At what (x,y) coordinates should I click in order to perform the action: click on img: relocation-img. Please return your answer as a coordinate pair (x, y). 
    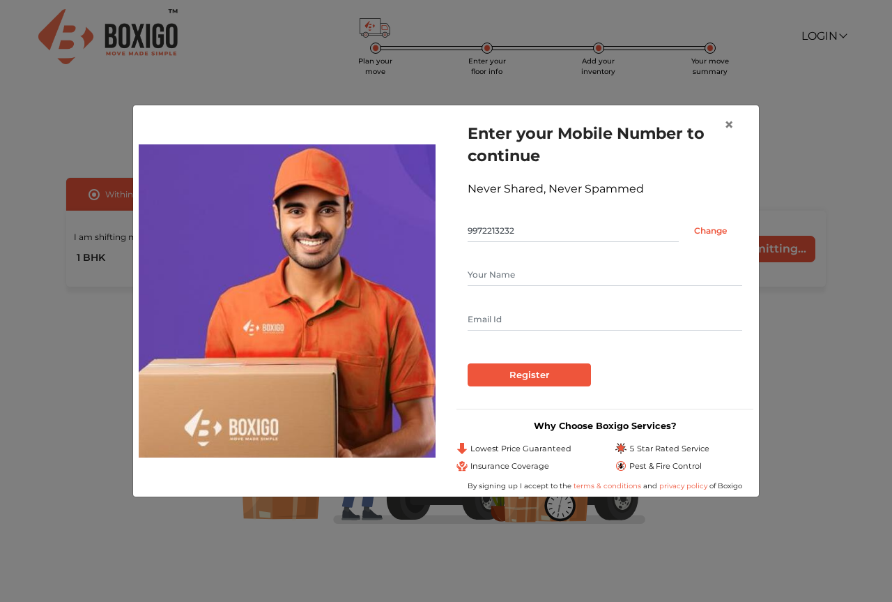
    Looking at the image, I should click on (287, 300).